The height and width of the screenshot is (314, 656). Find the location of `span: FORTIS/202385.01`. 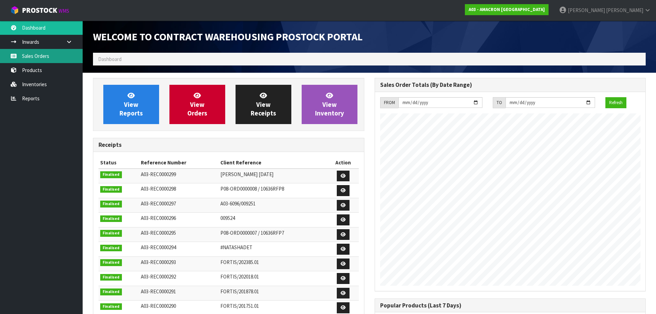

span: FORTIS/202385.01 is located at coordinates (240, 262).